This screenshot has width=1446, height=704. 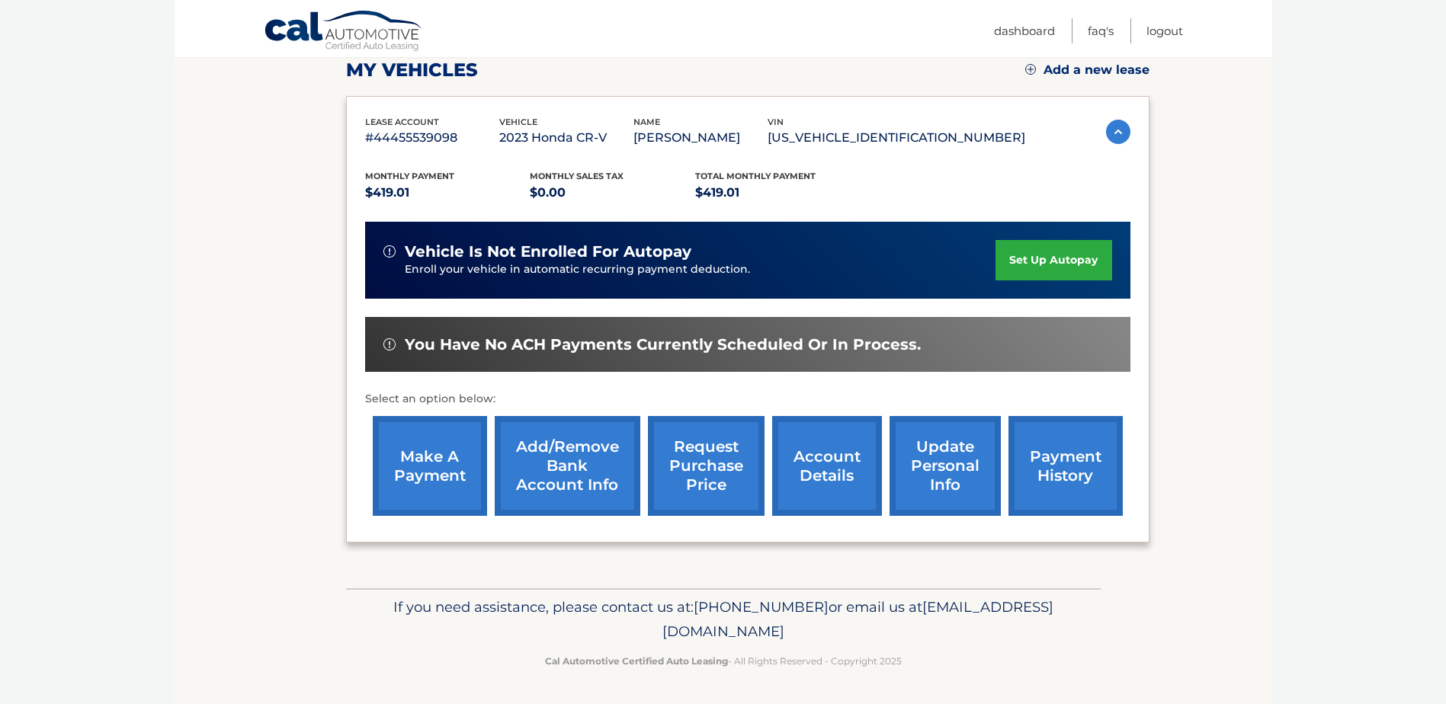 I want to click on a: Logout, so click(x=1165, y=30).